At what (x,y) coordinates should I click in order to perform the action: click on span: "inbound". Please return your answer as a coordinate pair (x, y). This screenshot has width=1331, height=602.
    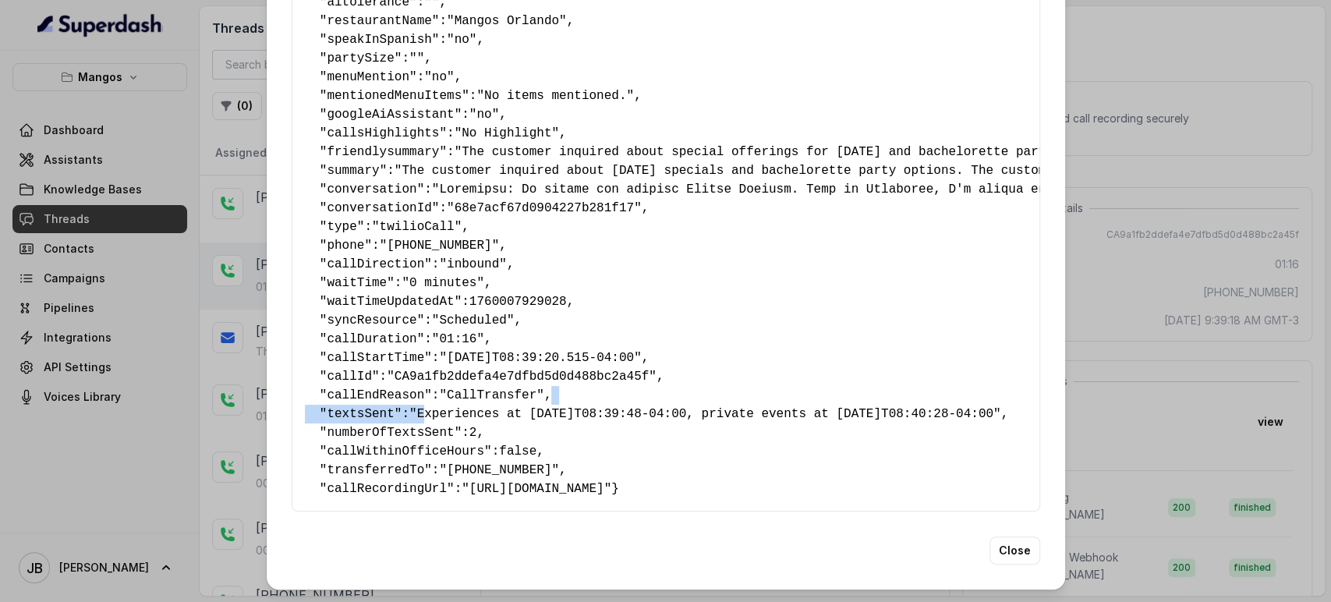
    Looking at the image, I should click on (473, 264).